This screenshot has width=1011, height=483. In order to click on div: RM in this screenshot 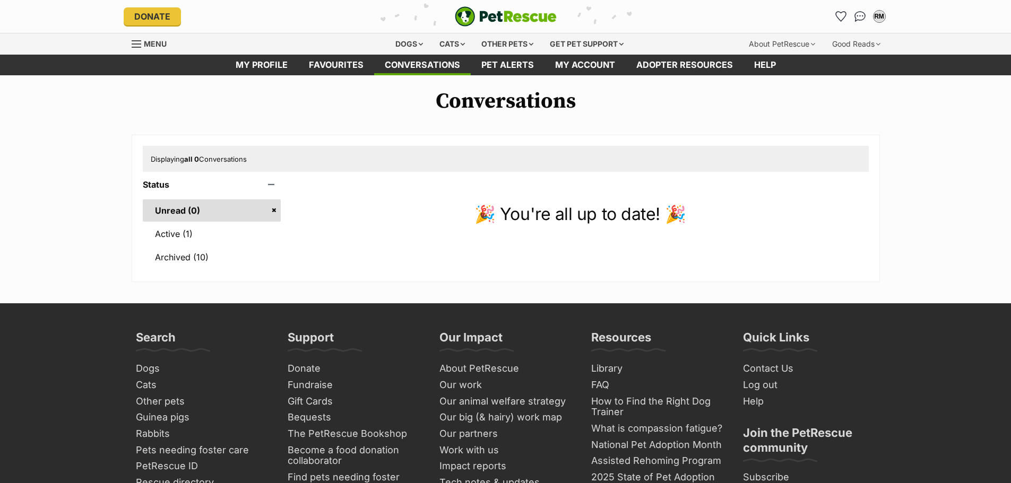, I will do `click(879, 16)`.